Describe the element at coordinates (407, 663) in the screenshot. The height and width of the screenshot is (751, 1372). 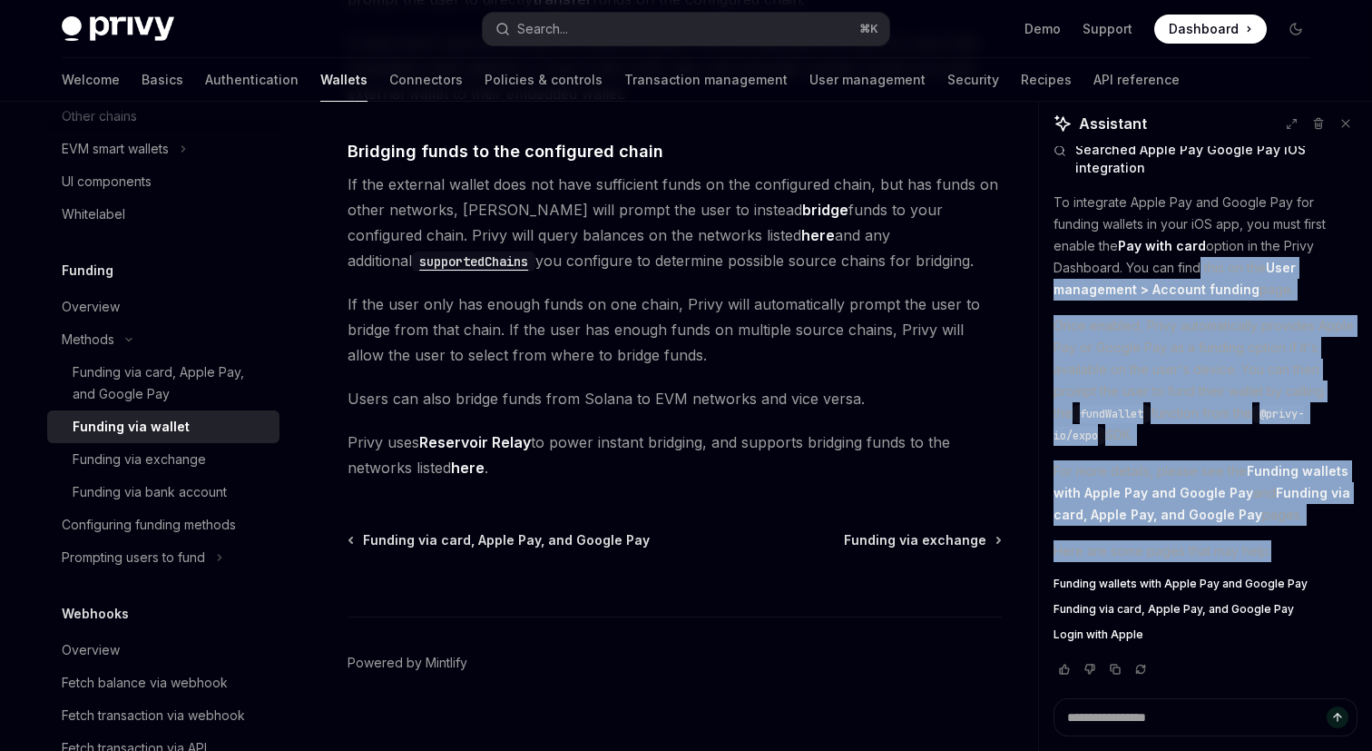
I see `a: Powered by Mintlify` at that location.